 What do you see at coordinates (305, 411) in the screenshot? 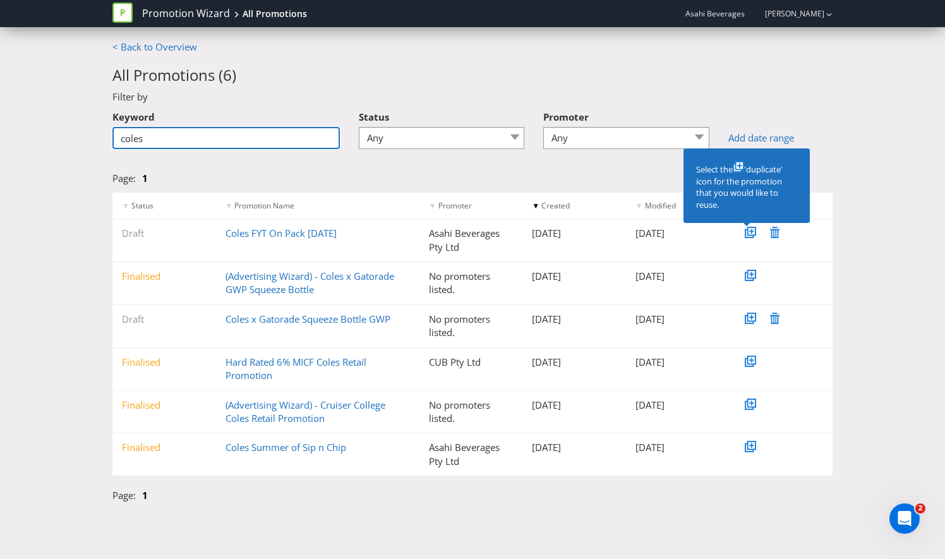
I see `a: (Advertising Wizard) - Cruiser College Coles Retail Promotion` at bounding box center [305, 411].